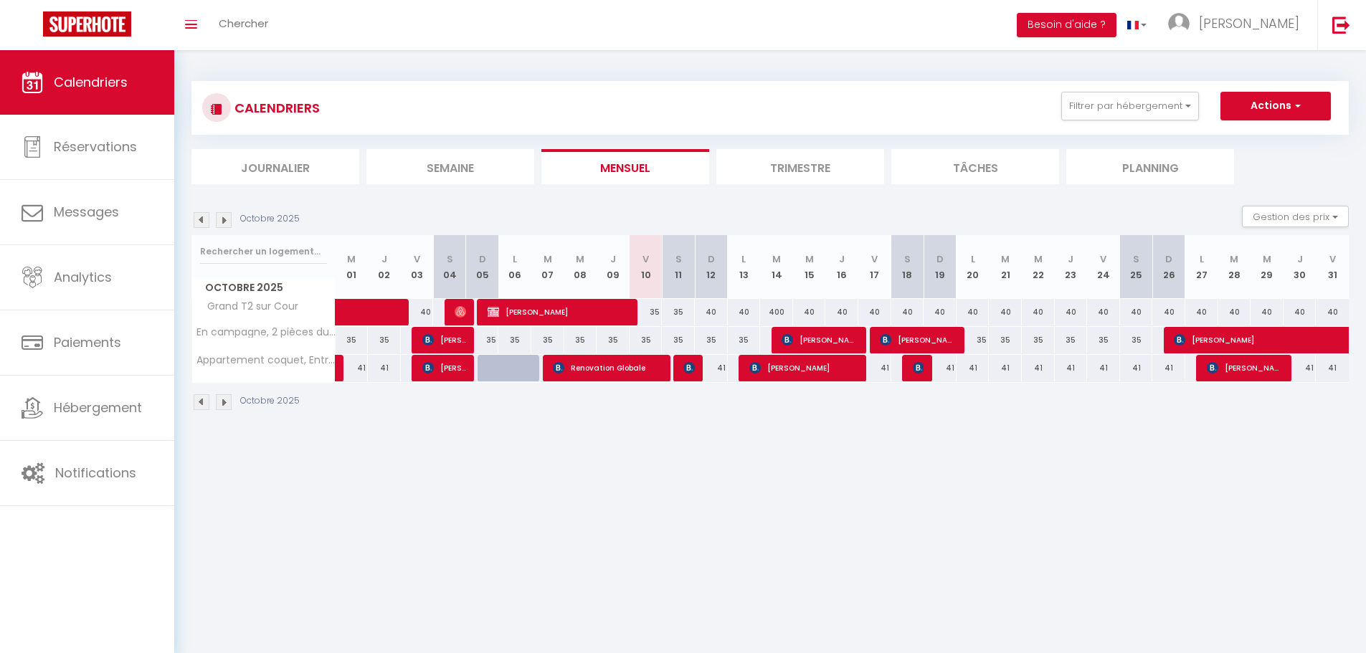 Image resolution: width=1366 pixels, height=653 pixels. Describe the element at coordinates (1276, 106) in the screenshot. I see `button: Actions` at that location.